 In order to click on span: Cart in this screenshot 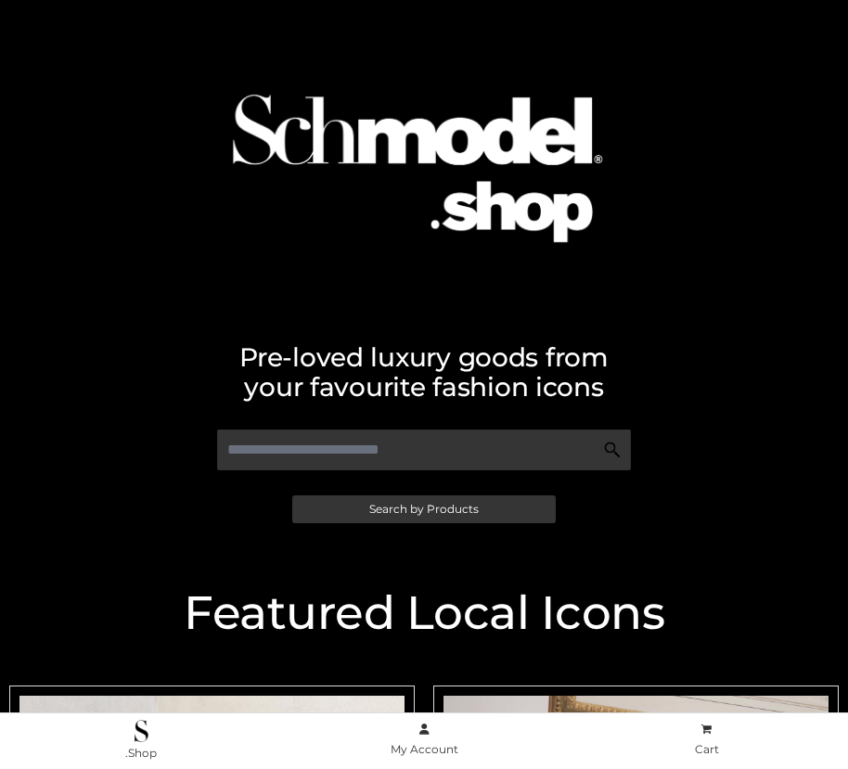, I will do `click(707, 749)`.